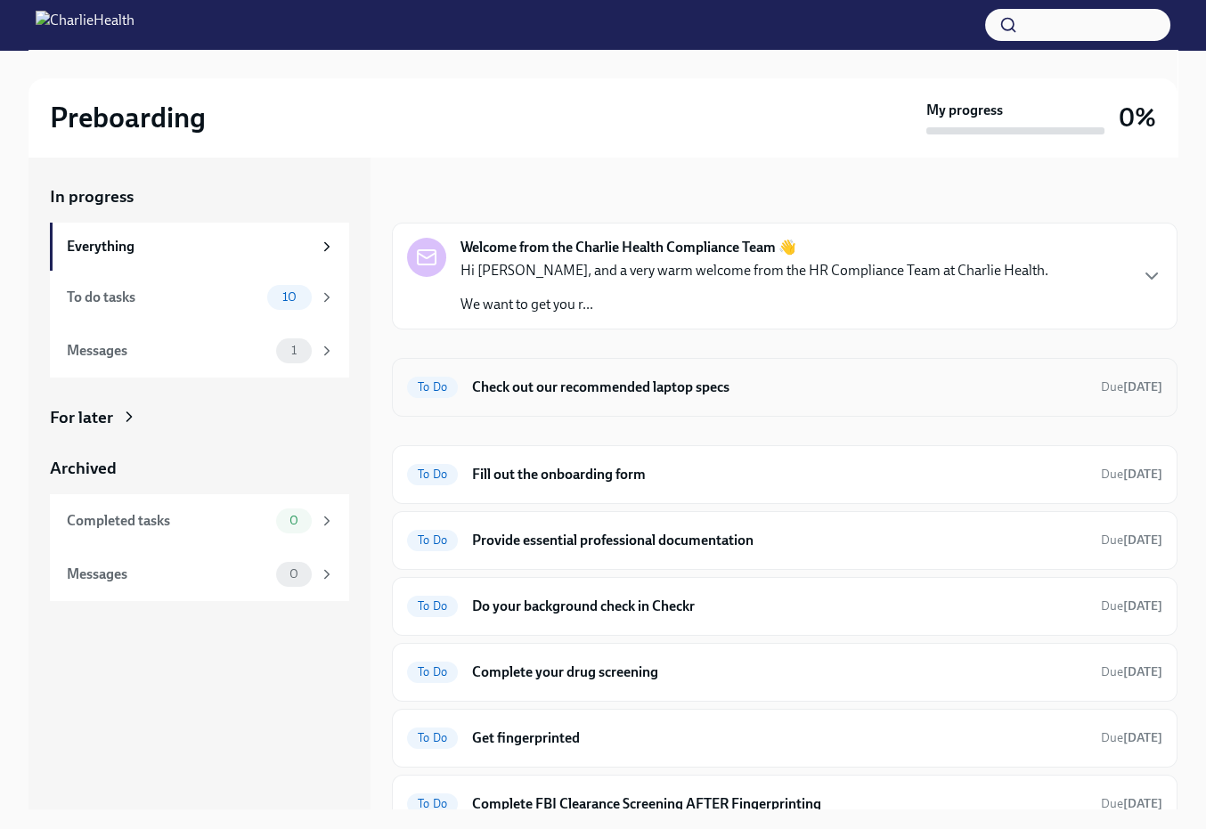 The height and width of the screenshot is (829, 1206). I want to click on h6: Fill out the onboarding form, so click(779, 475).